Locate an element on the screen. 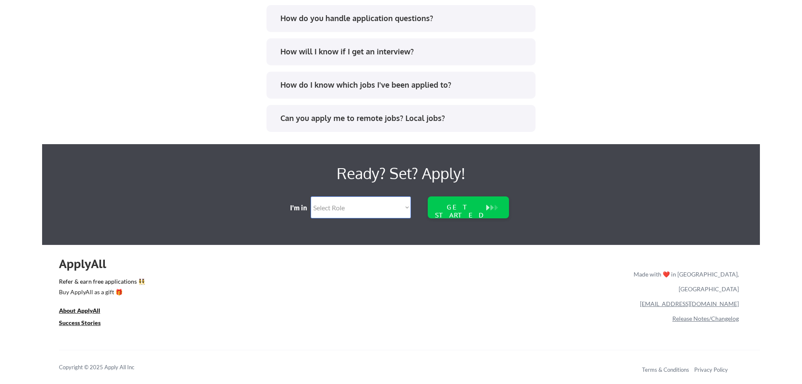  u: Success Stories is located at coordinates (80, 322).